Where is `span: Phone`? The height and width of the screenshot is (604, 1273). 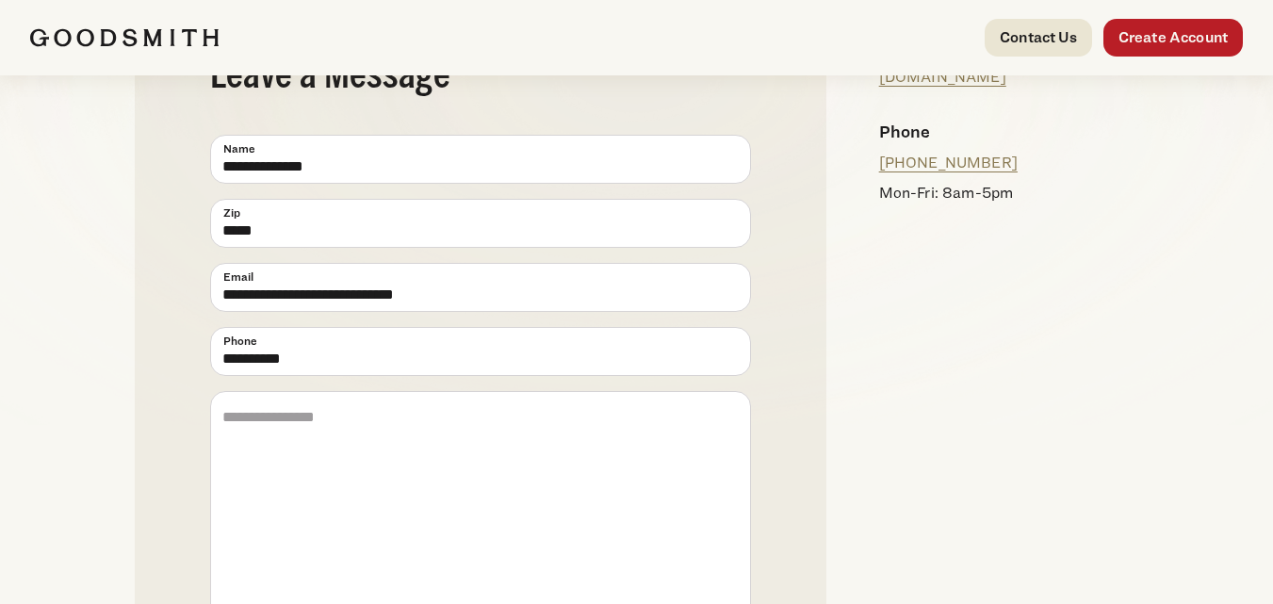 span: Phone is located at coordinates (240, 341).